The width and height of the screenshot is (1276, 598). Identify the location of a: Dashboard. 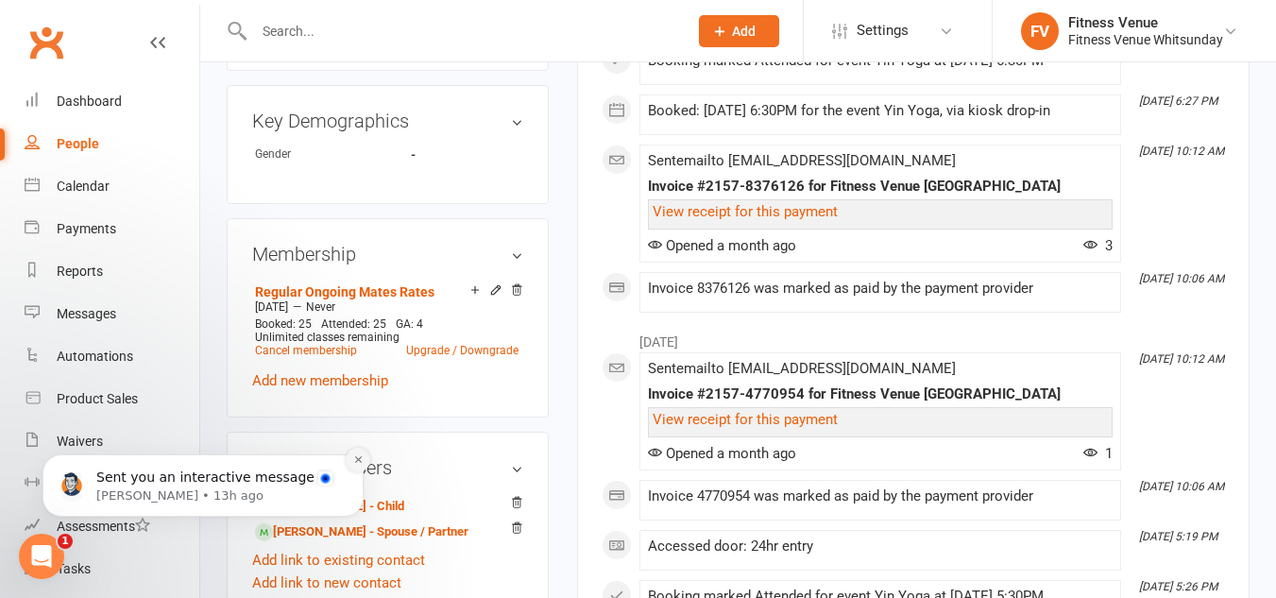
(111, 101).